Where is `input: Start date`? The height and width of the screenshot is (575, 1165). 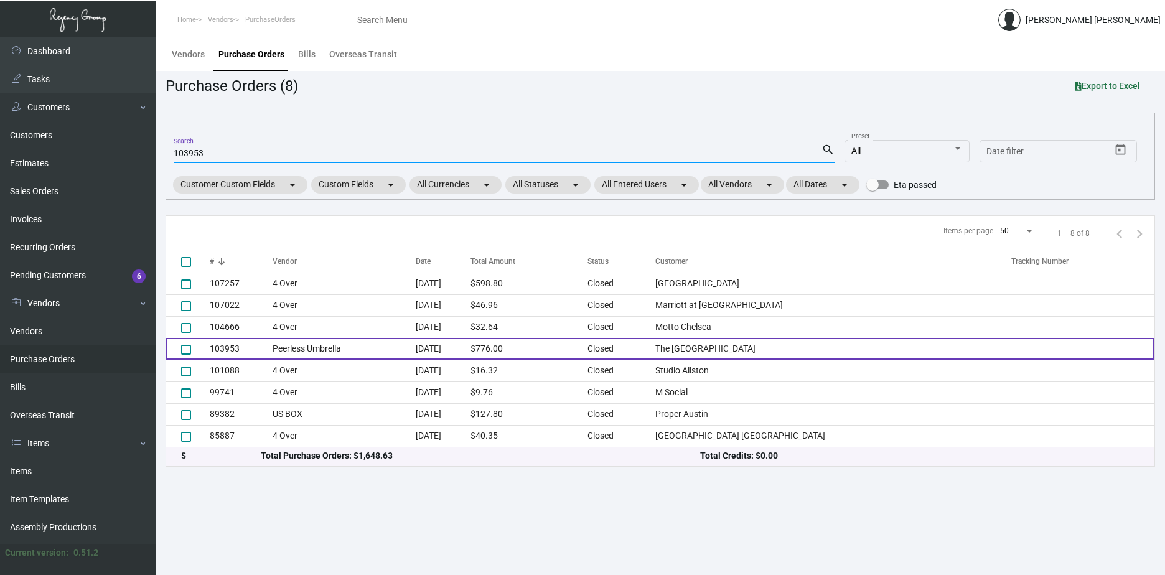 input: Start date is located at coordinates (1006, 152).